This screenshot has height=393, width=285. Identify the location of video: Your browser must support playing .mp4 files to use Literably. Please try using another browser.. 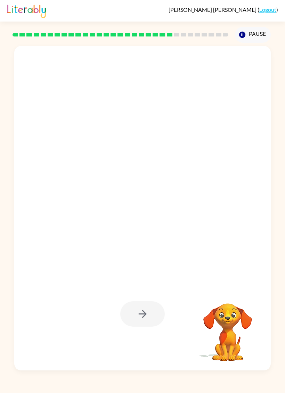
(228, 328).